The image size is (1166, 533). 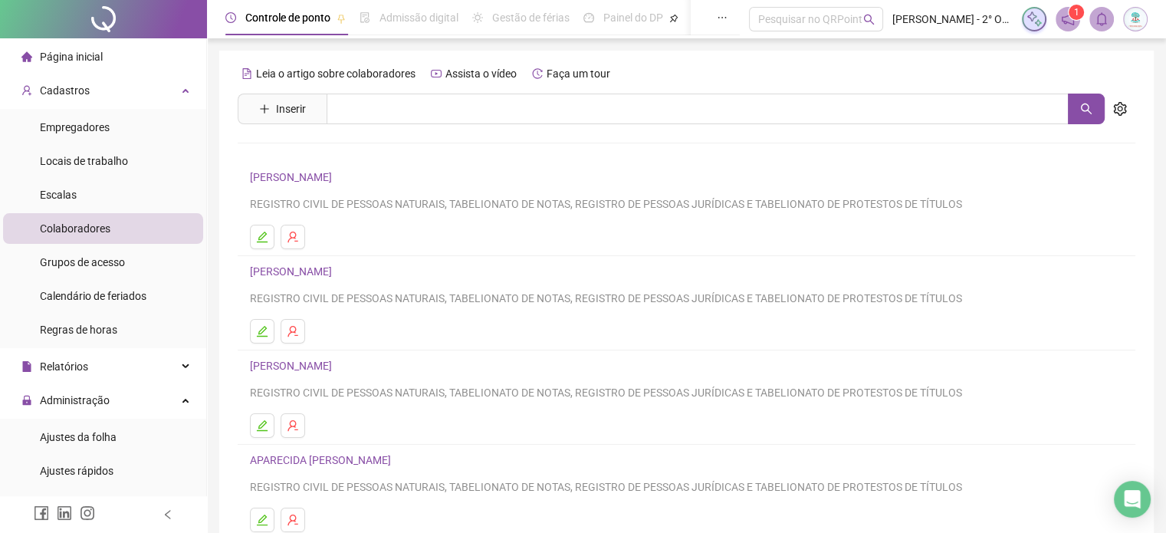 I want to click on span: Faça um tour, so click(x=578, y=74).